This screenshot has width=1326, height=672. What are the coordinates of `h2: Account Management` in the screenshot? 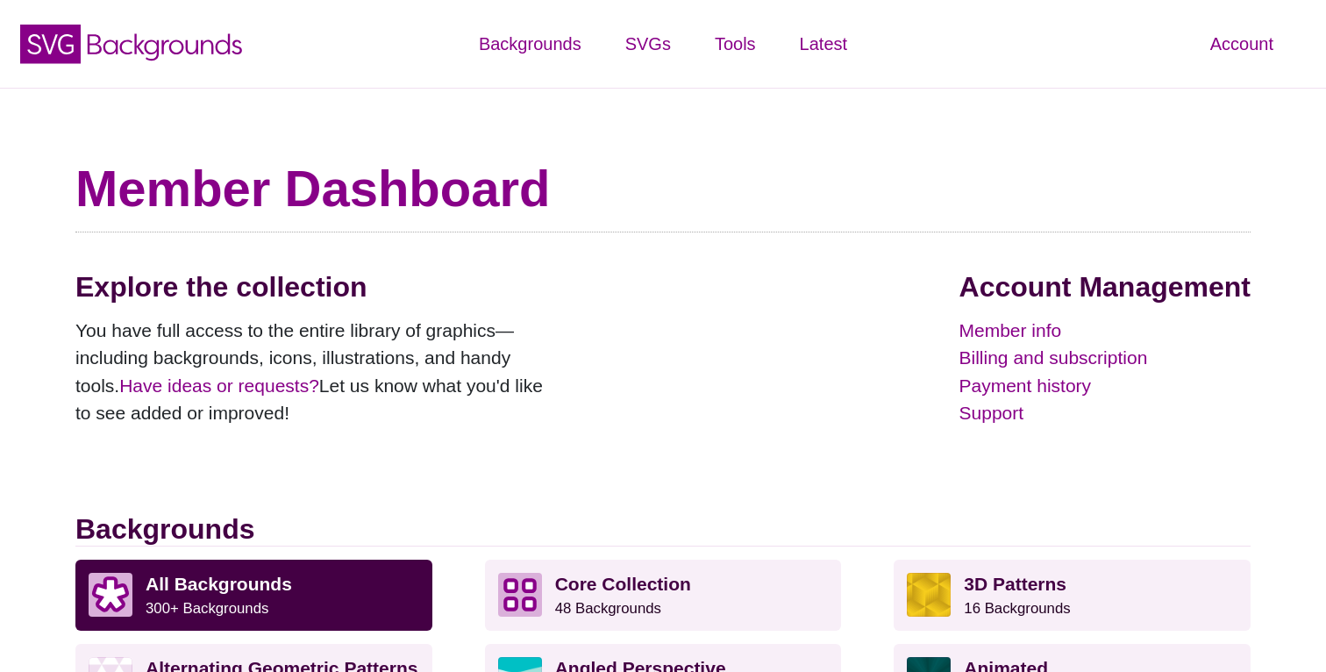 It's located at (1105, 287).